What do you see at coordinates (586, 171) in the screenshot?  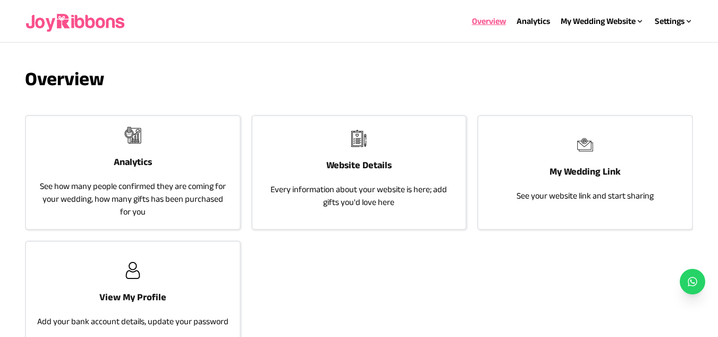 I see `h3: My Wedding Link` at bounding box center [586, 171].